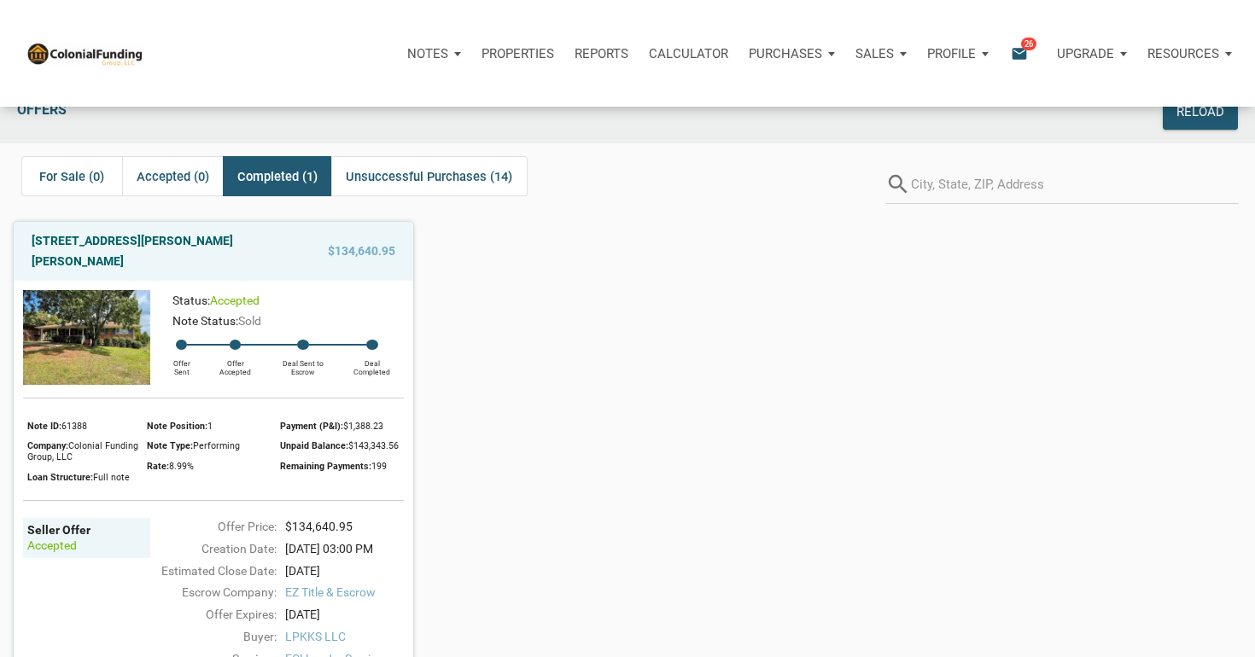 The height and width of the screenshot is (657, 1255). Describe the element at coordinates (1200, 112) in the screenshot. I see `div: Reload` at that location.